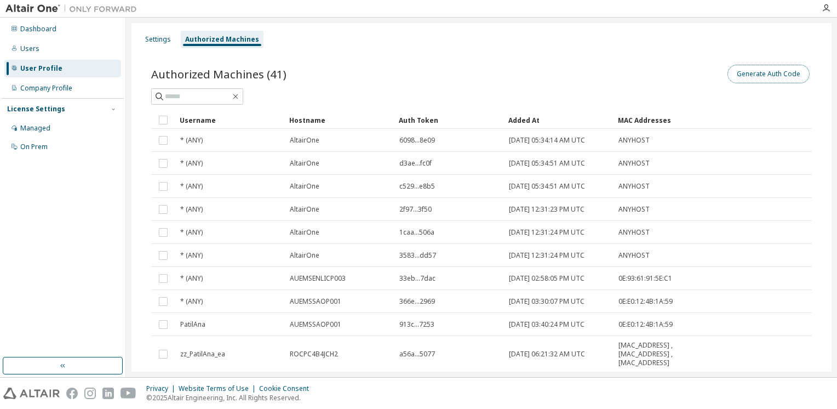 The image size is (837, 409). I want to click on div: Privacy, so click(162, 389).